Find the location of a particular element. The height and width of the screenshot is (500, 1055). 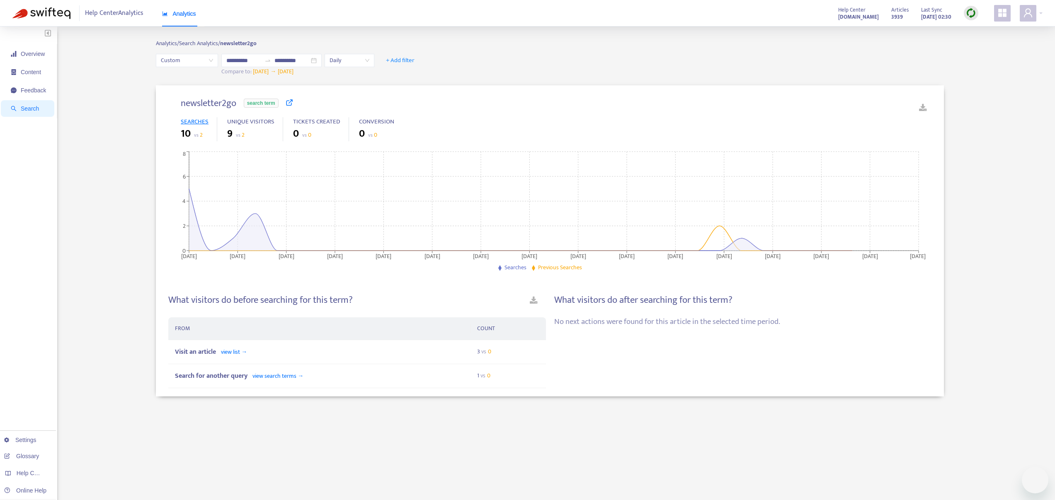

span: 10 is located at coordinates (186, 134).